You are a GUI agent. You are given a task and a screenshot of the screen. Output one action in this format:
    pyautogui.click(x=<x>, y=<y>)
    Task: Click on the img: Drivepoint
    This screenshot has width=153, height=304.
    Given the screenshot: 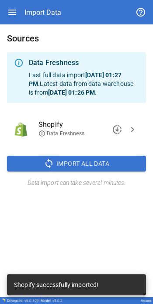 What is the action you would take?
    pyautogui.click(x=3, y=300)
    